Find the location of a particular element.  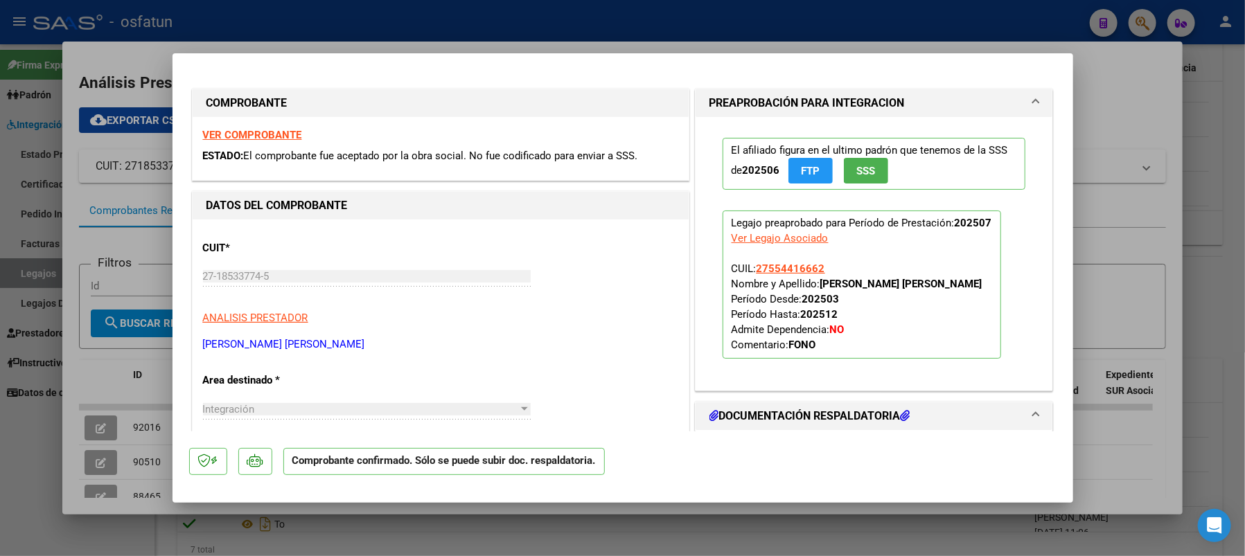

strong: COMPROBANTE is located at coordinates (247, 103).